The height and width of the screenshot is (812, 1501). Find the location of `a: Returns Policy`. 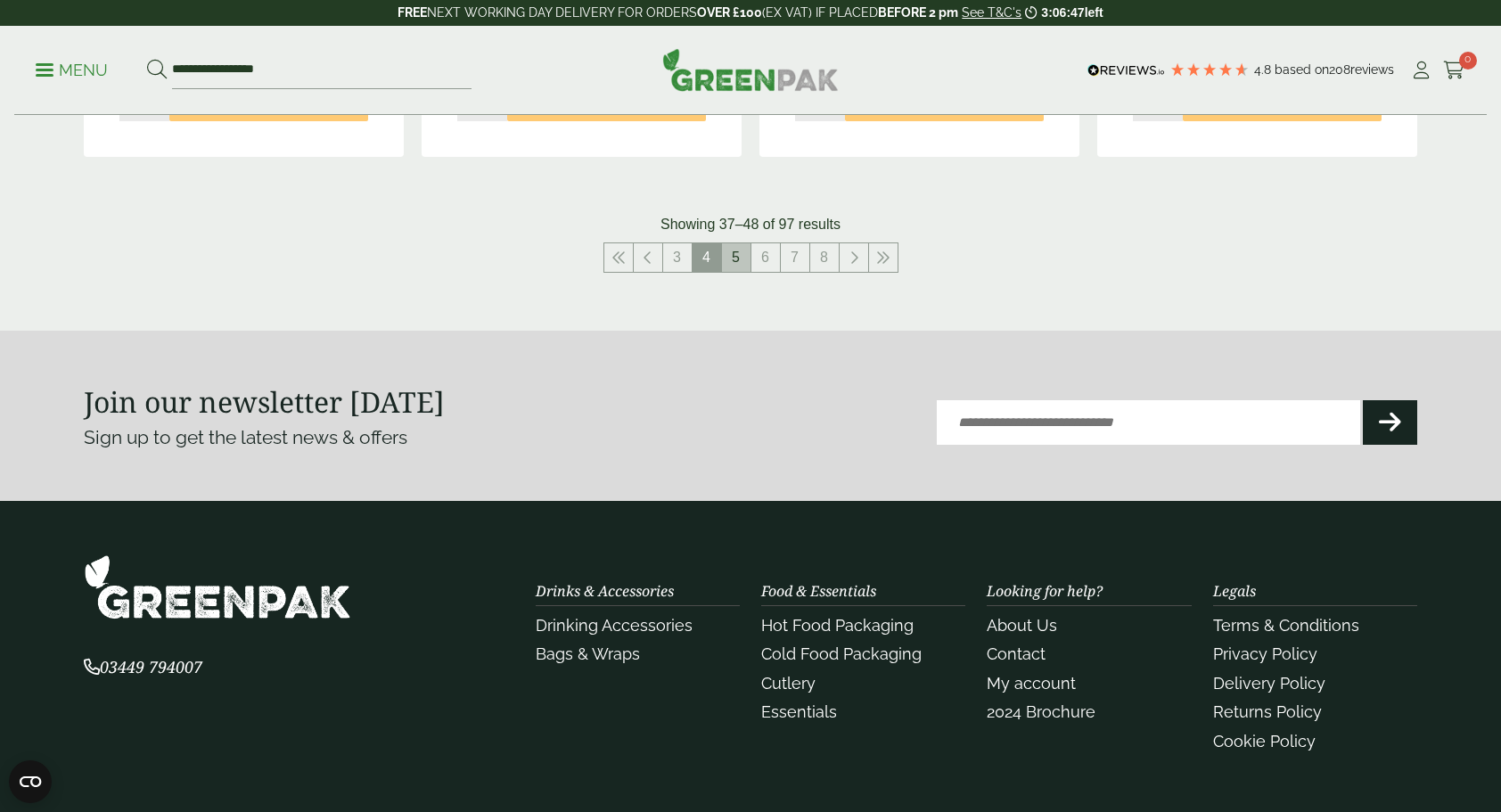

a: Returns Policy is located at coordinates (1267, 711).